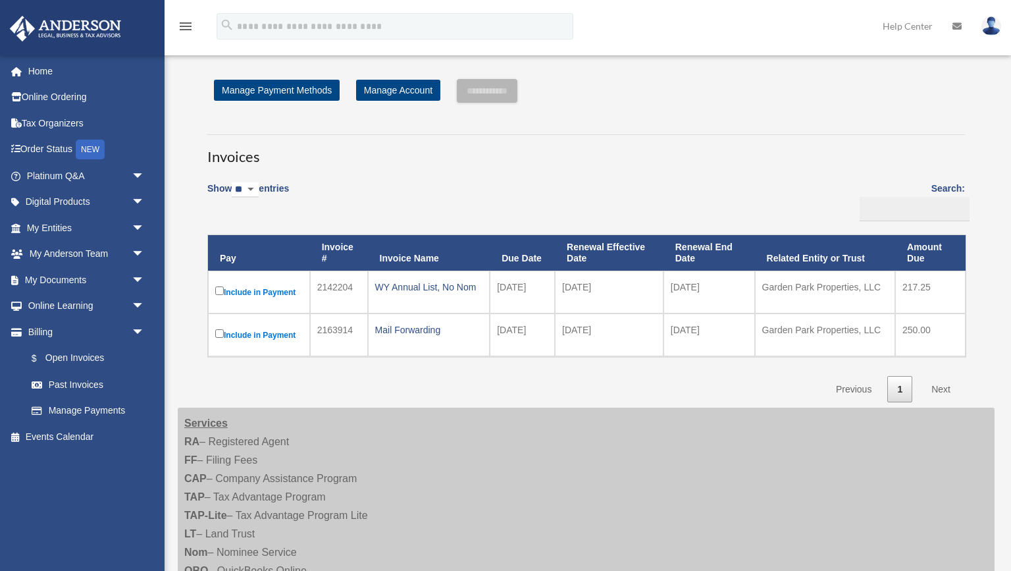 The height and width of the screenshot is (571, 1011). I want to click on div: NEW, so click(90, 149).